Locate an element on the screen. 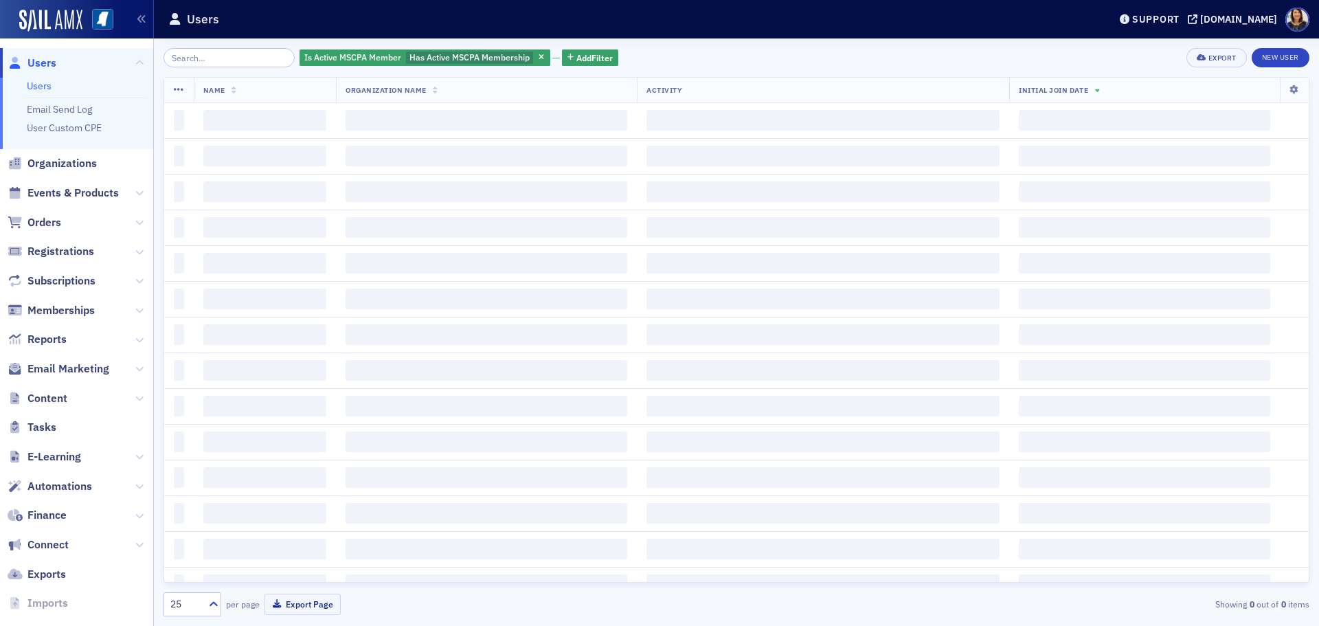 The width and height of the screenshot is (1319, 626). span: Users is located at coordinates (42, 63).